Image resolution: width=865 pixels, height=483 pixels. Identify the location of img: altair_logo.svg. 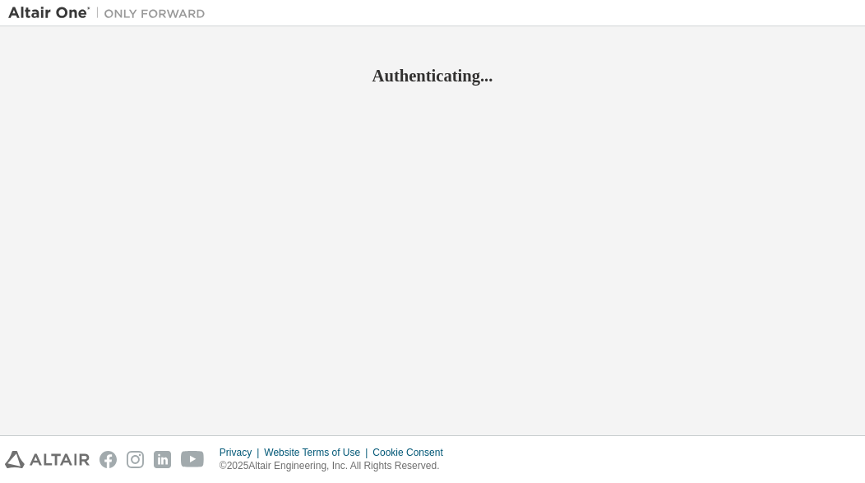
(47, 459).